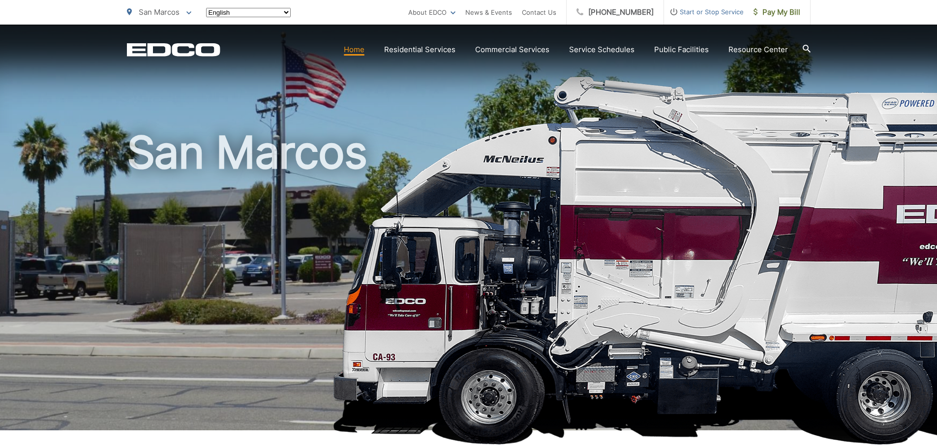  What do you see at coordinates (681, 50) in the screenshot?
I see `a: Public Facilities` at bounding box center [681, 50].